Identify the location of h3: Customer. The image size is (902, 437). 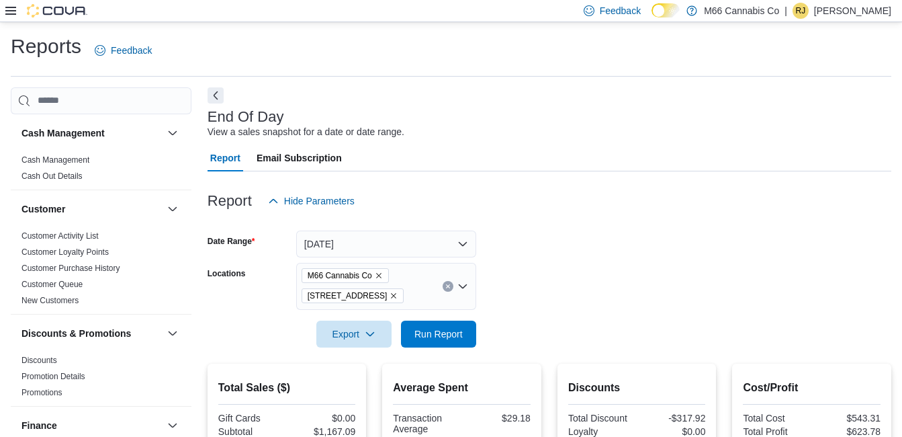
(43, 209).